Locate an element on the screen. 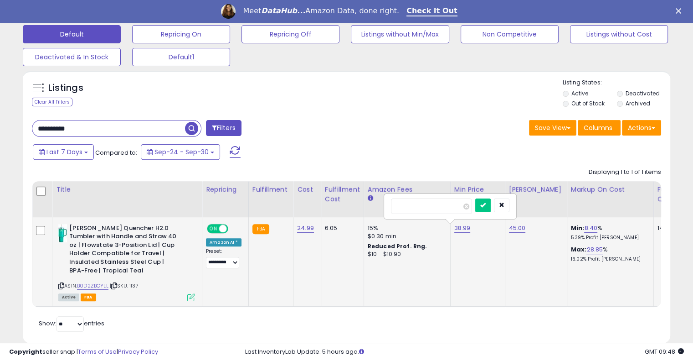 Image resolution: width=693 pixels, height=361 pixels. a: B0D2ZBCYLL is located at coordinates (93, 285).